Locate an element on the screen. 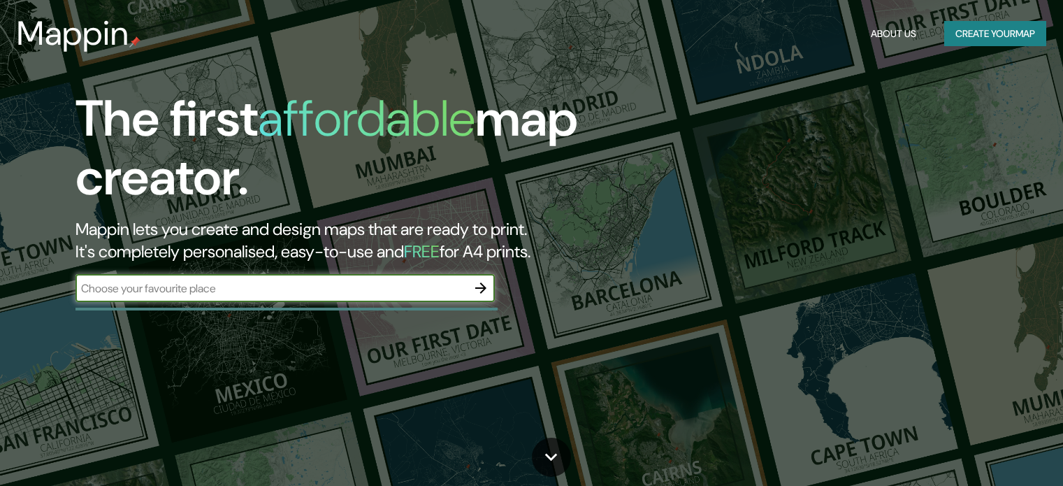  h1: The first map creator. is located at coordinates (341, 154).